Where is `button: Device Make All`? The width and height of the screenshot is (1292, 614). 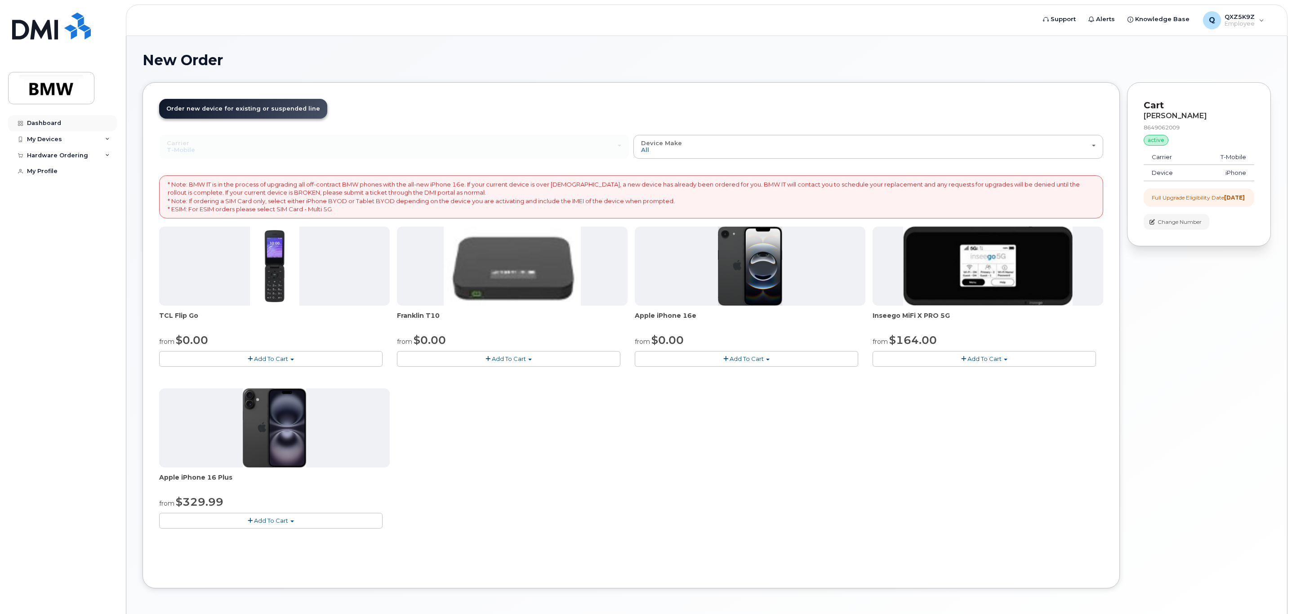
button: Device Make All is located at coordinates (868, 147).